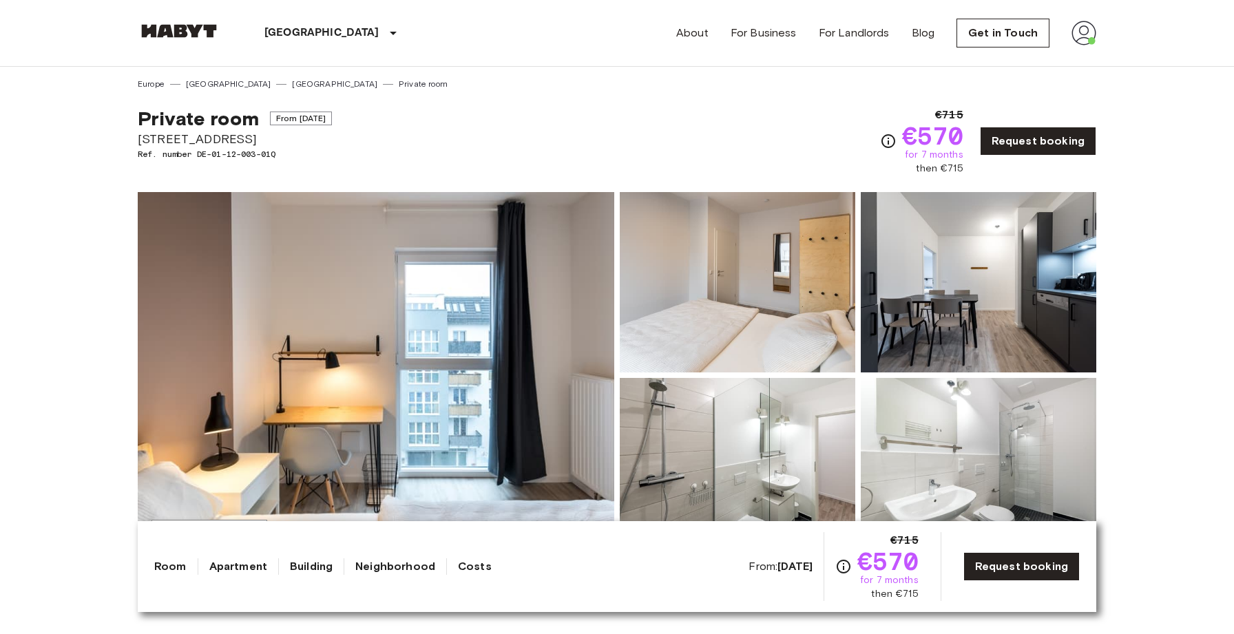 The height and width of the screenshot is (634, 1234). Describe the element at coordinates (170, 567) in the screenshot. I see `a: Room` at that location.